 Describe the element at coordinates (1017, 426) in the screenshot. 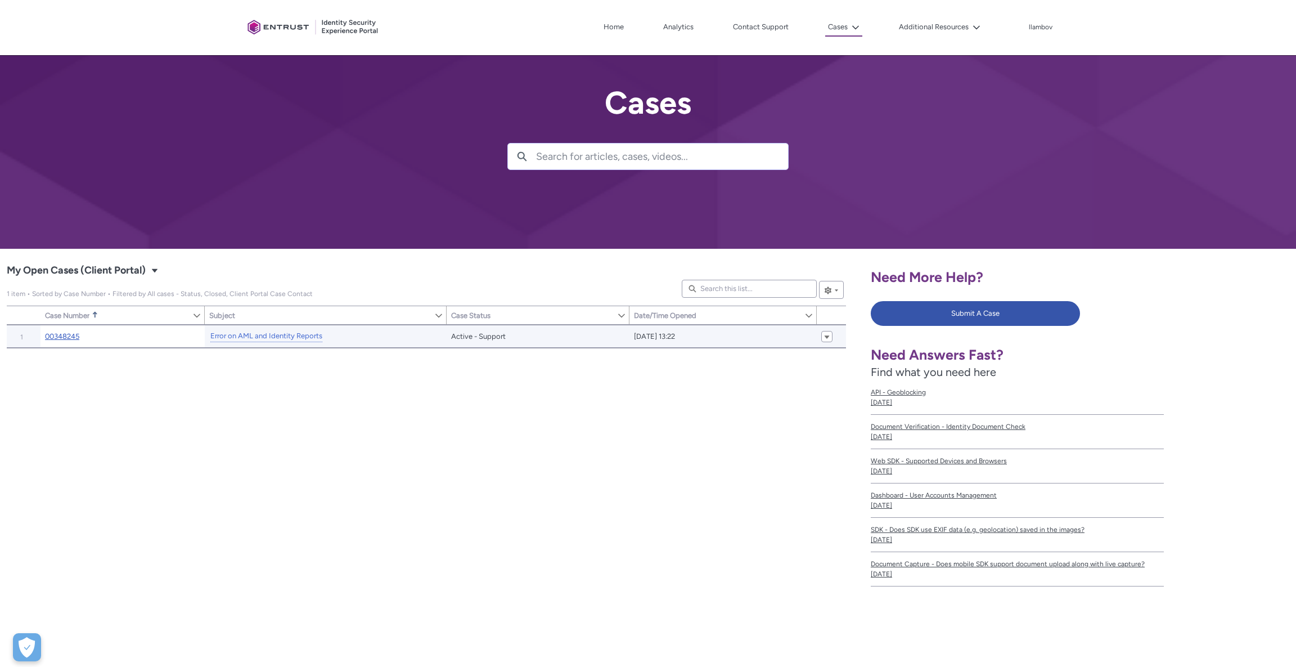

I see `span: Document Verification - Identity Document Check` at that location.